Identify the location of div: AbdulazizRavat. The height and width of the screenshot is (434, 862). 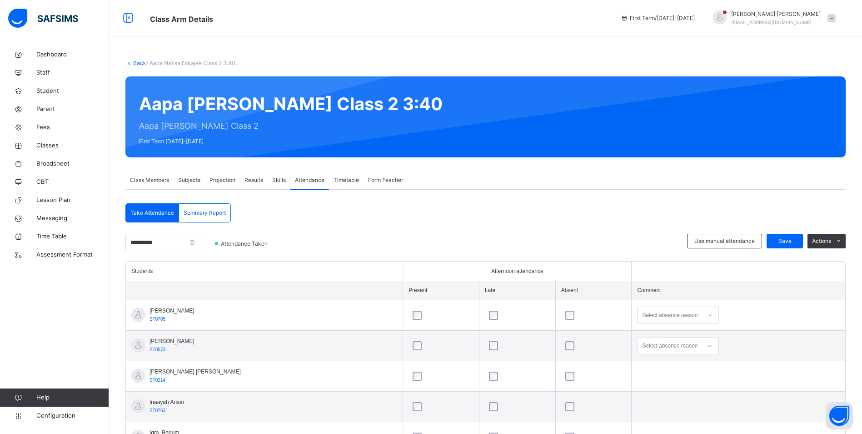
(772, 18).